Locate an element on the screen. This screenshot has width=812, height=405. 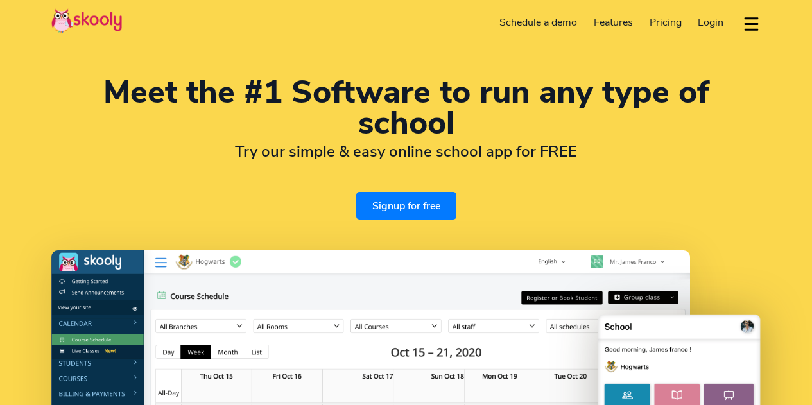
a: Schedule a demo is located at coordinates (539, 22).